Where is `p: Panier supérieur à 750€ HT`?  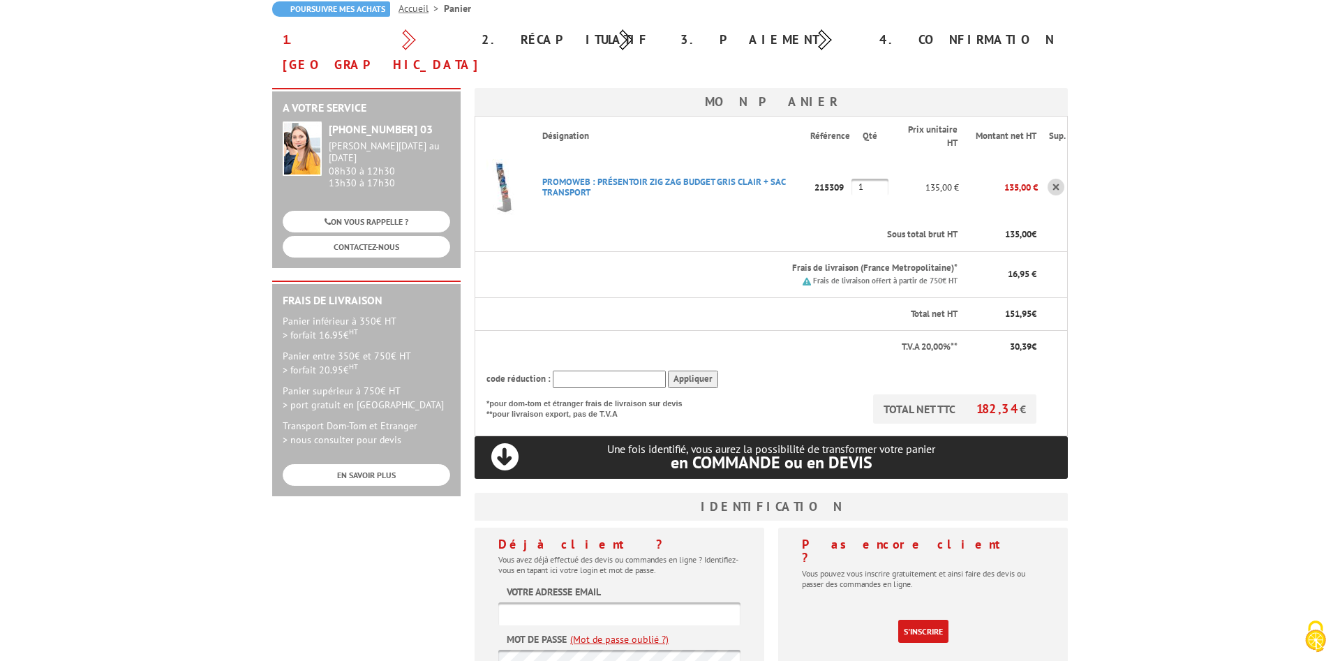 p: Panier supérieur à 750€ HT is located at coordinates (366, 398).